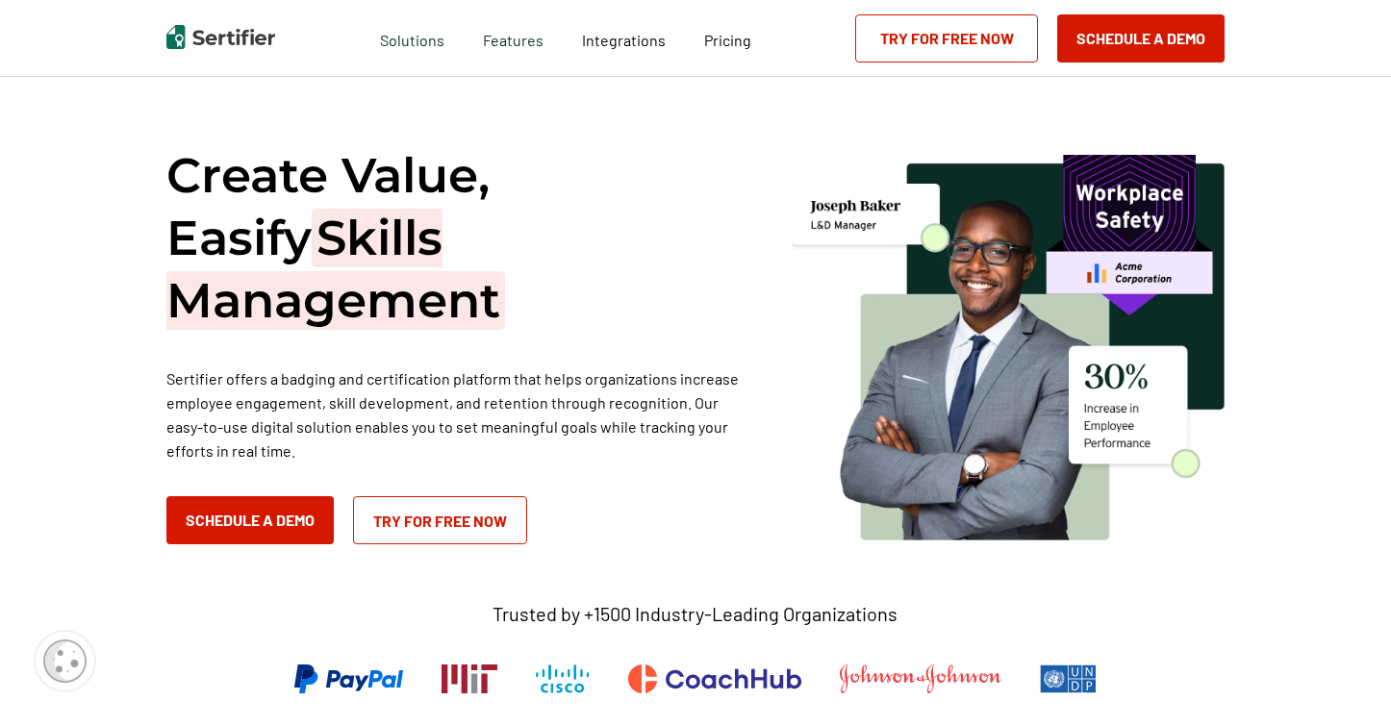 The width and height of the screenshot is (1391, 726). Describe the element at coordinates (1343, 680) in the screenshot. I see `div: Chat Widget` at that location.